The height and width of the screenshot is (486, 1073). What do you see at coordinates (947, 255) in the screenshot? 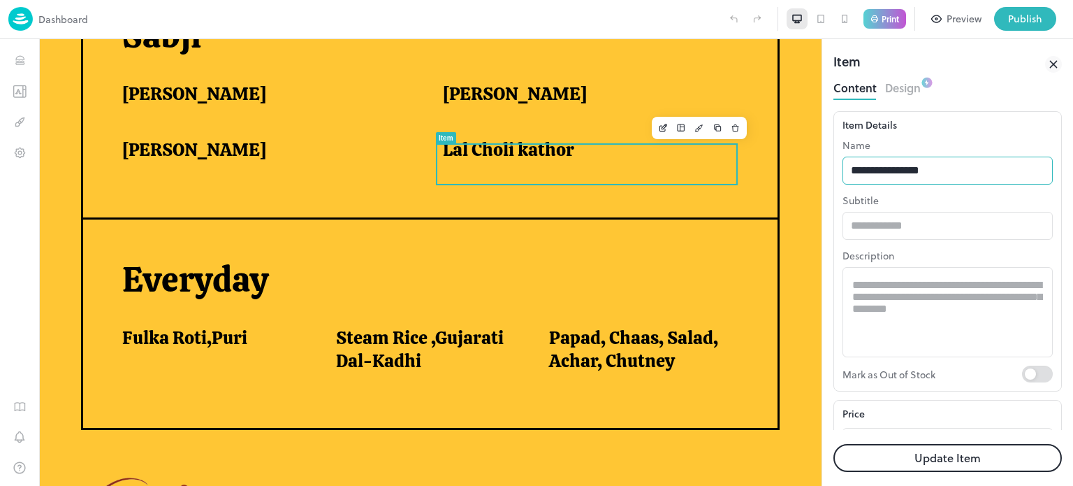
I see `p: Description` at bounding box center [947, 255].